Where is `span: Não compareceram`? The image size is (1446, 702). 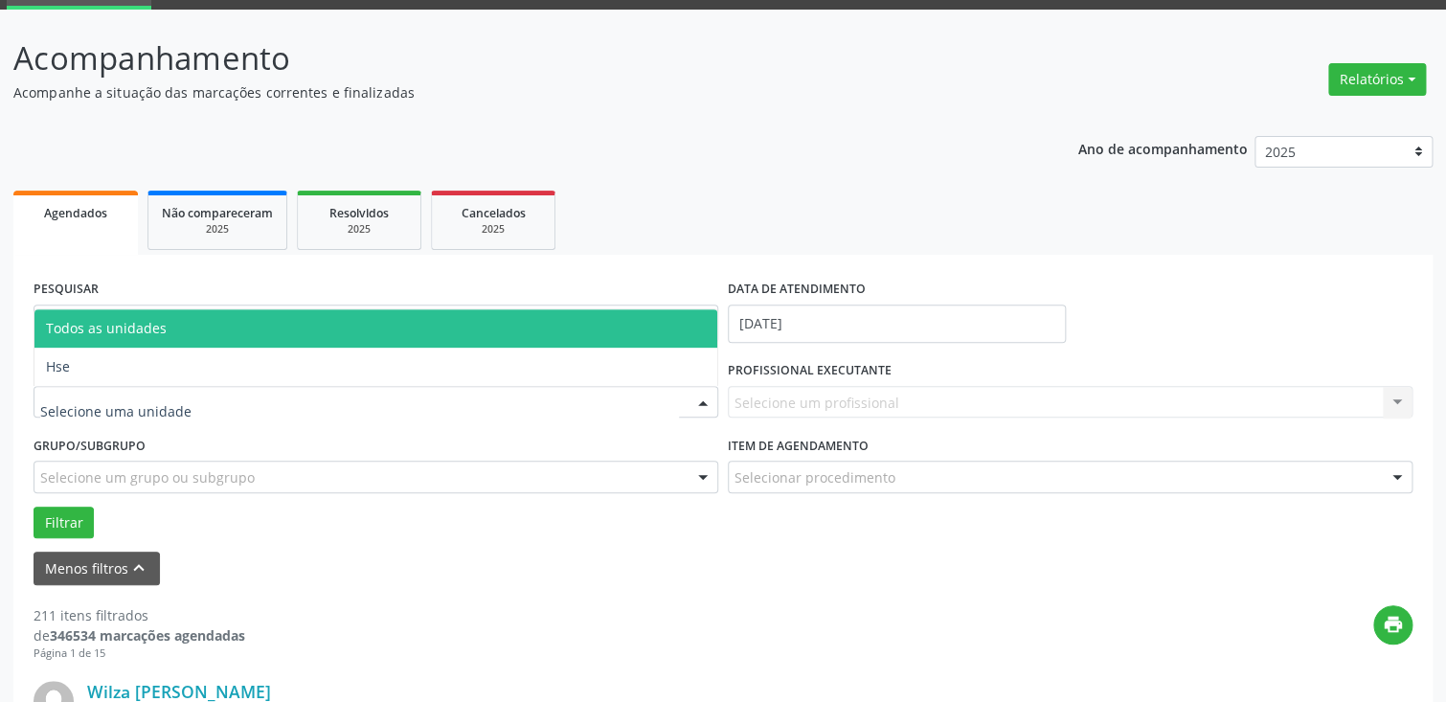
span: Não compareceram is located at coordinates (217, 213).